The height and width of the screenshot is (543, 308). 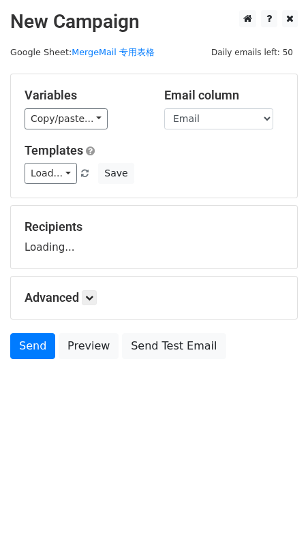 What do you see at coordinates (154, 237) in the screenshot?
I see `div: Loading...` at bounding box center [154, 237].